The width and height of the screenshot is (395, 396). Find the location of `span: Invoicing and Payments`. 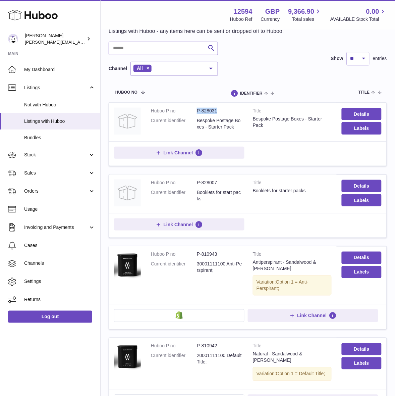

span: Invoicing and Payments is located at coordinates (56, 227).